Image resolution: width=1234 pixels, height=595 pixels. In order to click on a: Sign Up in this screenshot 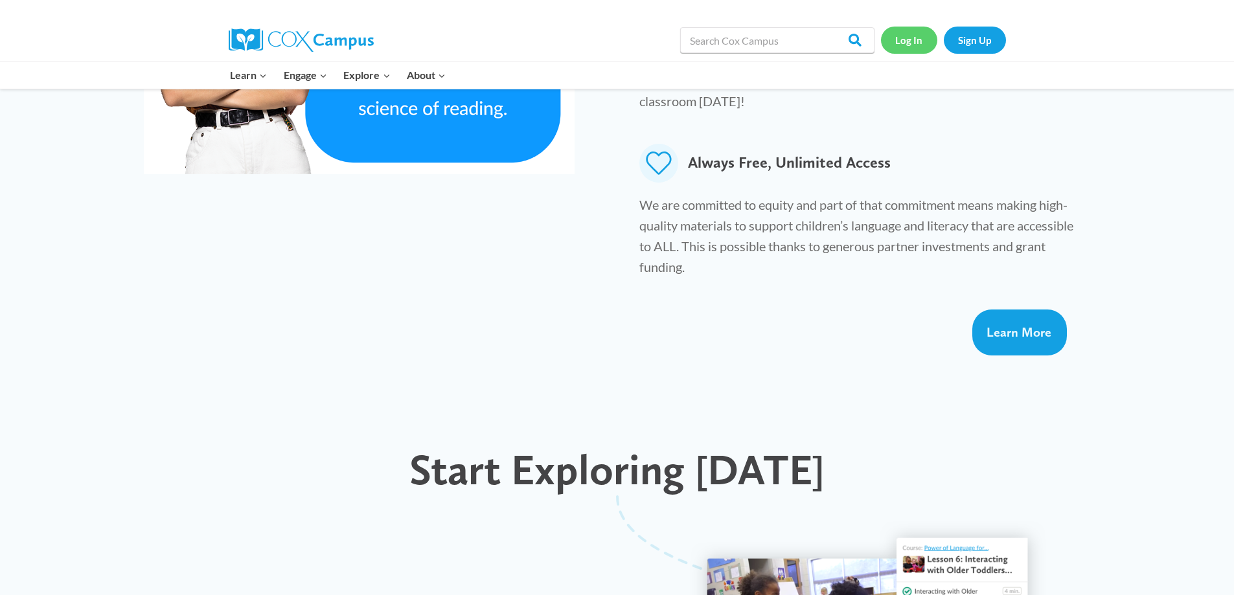, I will do `click(975, 40)`.